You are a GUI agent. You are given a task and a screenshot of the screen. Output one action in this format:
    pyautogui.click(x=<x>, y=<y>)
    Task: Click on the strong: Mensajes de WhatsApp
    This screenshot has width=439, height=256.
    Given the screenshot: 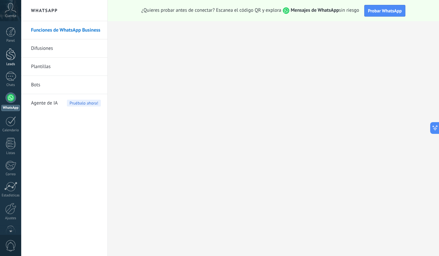 What is the action you would take?
    pyautogui.click(x=315, y=10)
    